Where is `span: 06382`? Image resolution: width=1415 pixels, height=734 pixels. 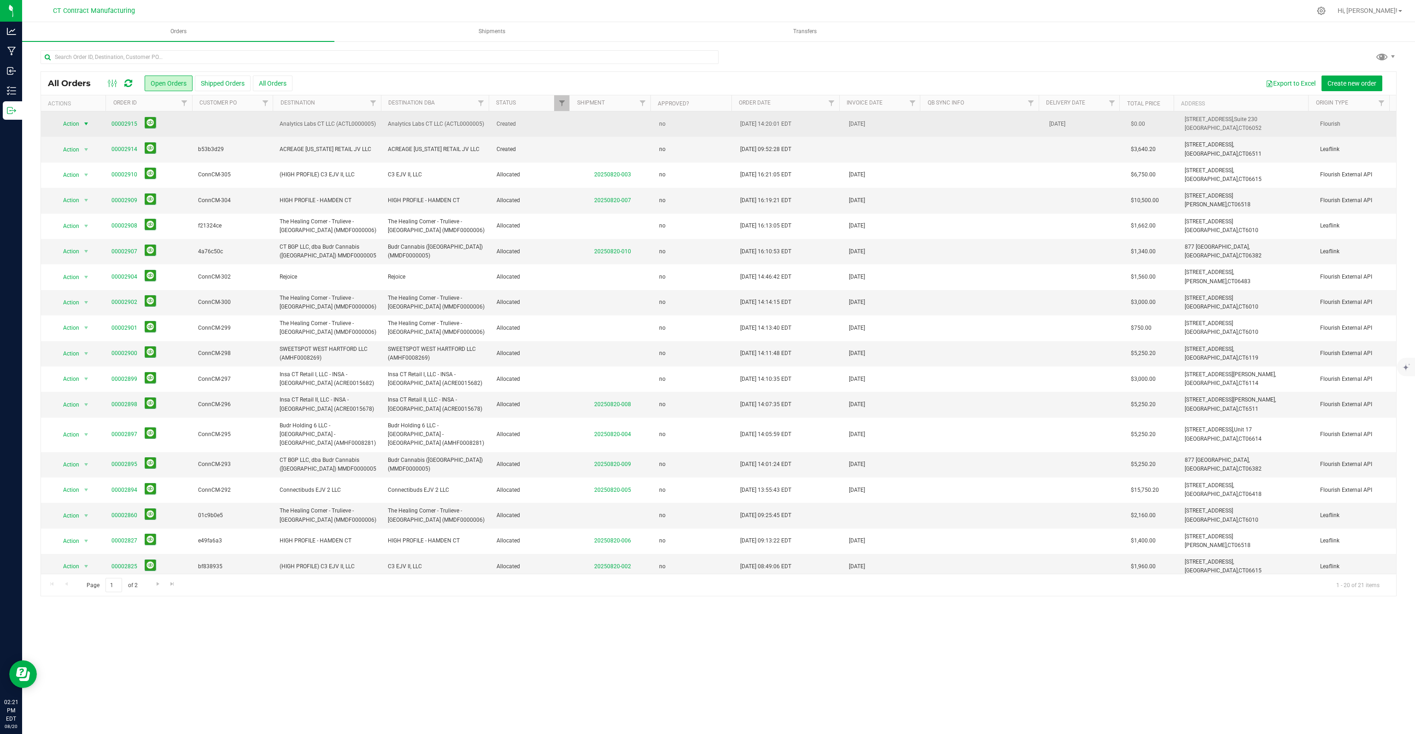 span: 06382 is located at coordinates (1253, 469).